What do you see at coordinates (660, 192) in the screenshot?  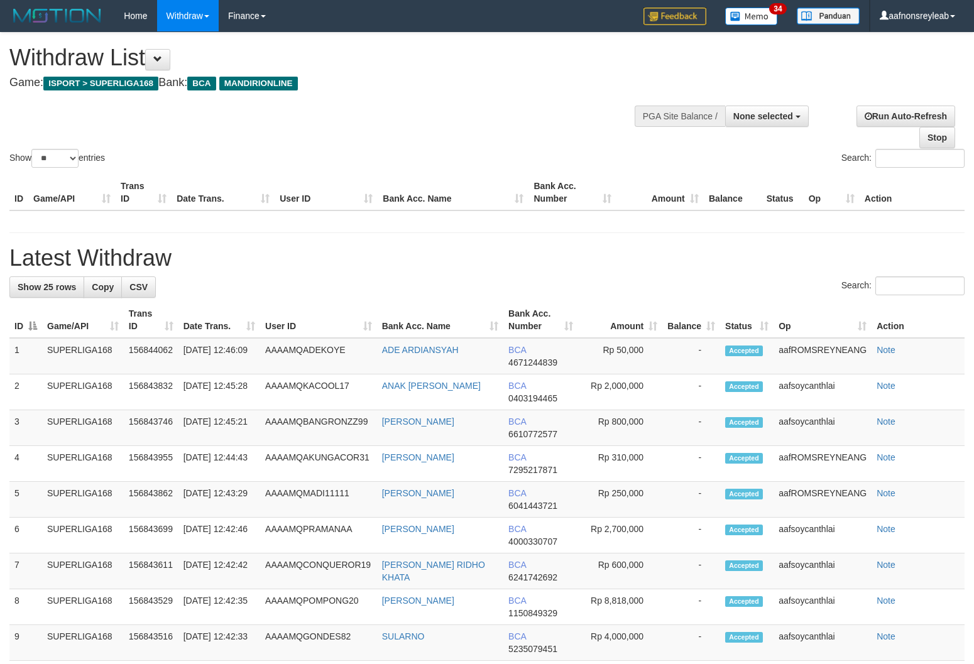 I see `th: Amount` at bounding box center [660, 192].